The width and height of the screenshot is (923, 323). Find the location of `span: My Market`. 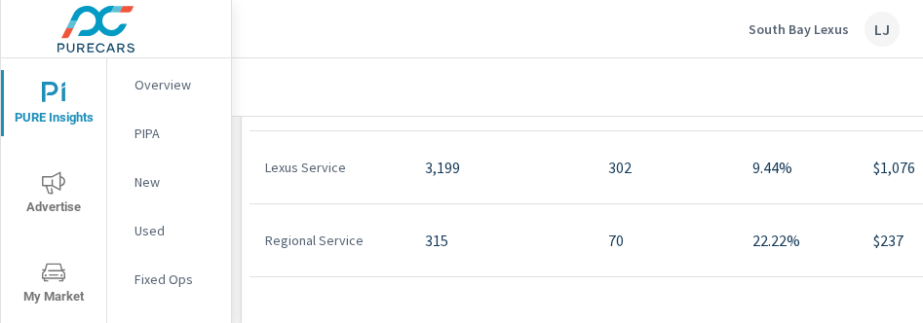

span: My Market is located at coordinates (54, 284).